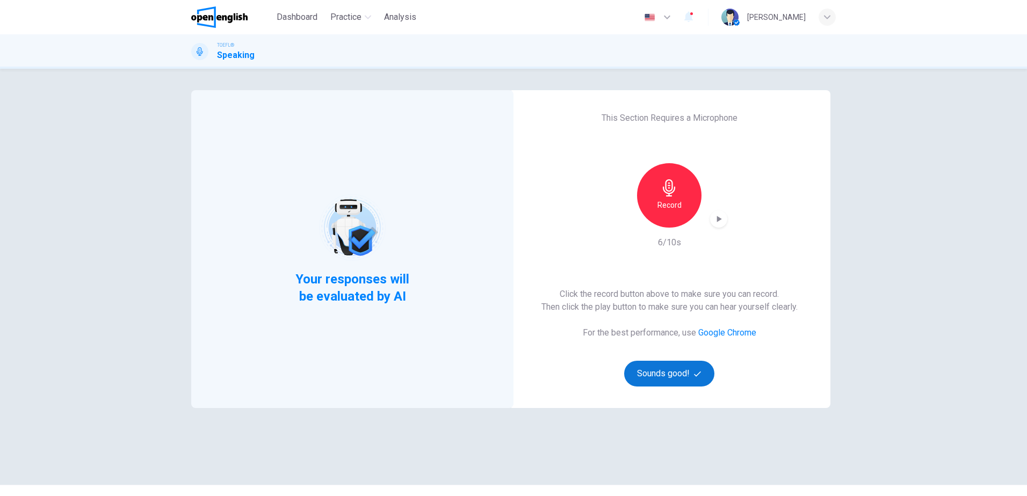 The image size is (1027, 496). I want to click on button: Practice, so click(351, 17).